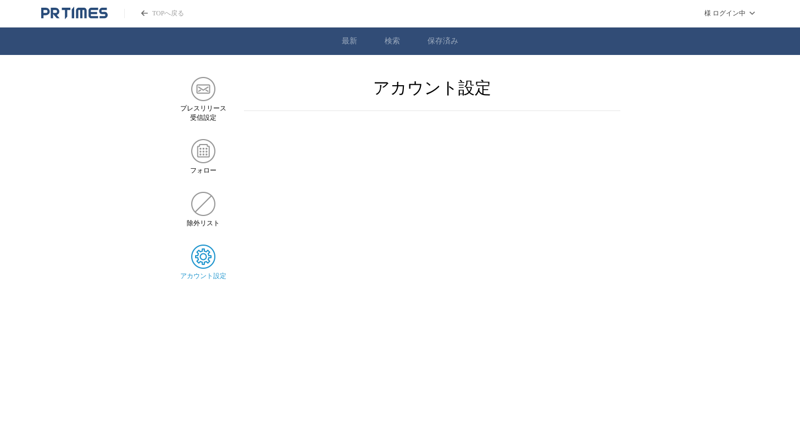 Image resolution: width=800 pixels, height=443 pixels. Describe the element at coordinates (443, 41) in the screenshot. I see `a: 保存済み` at that location.